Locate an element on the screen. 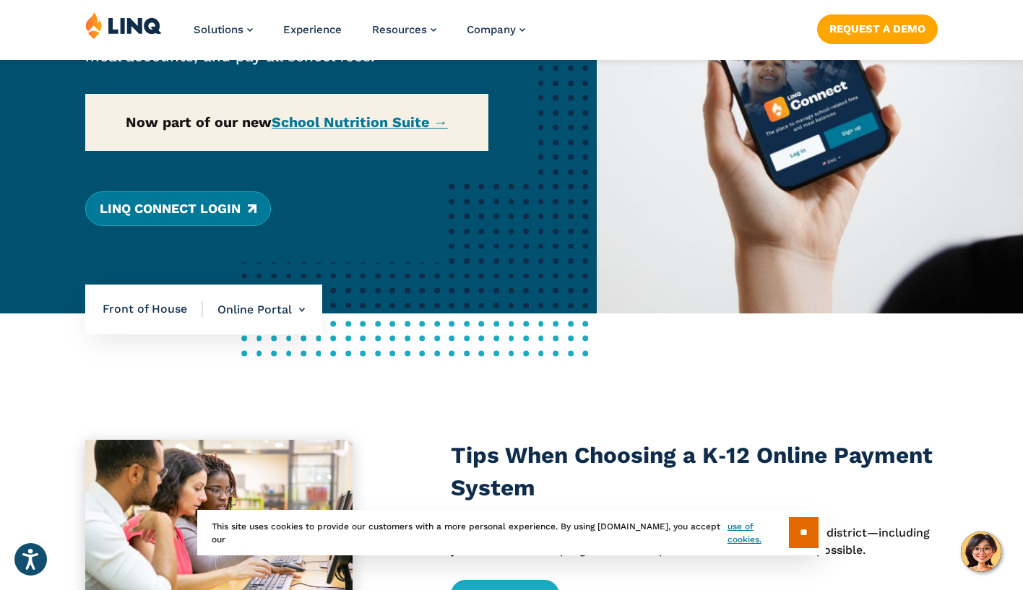  li: Online Portal is located at coordinates (254, 310).